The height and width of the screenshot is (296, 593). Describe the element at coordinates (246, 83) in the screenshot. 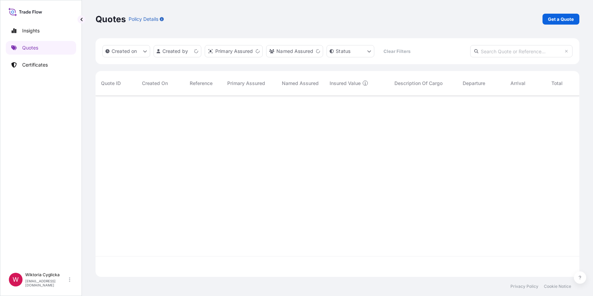

I see `span: Primary Assured` at that location.